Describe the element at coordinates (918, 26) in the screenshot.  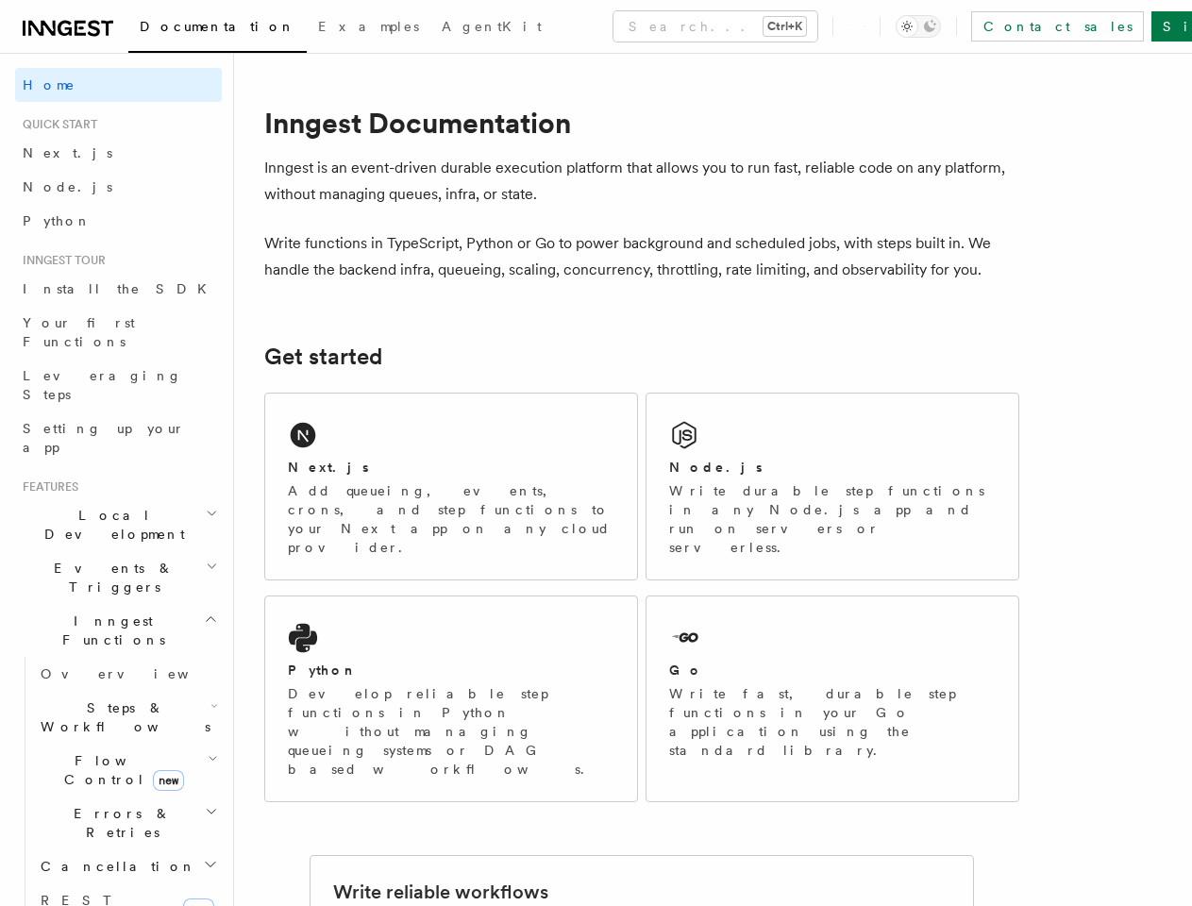
I see `button: Toggle dark mode` at that location.